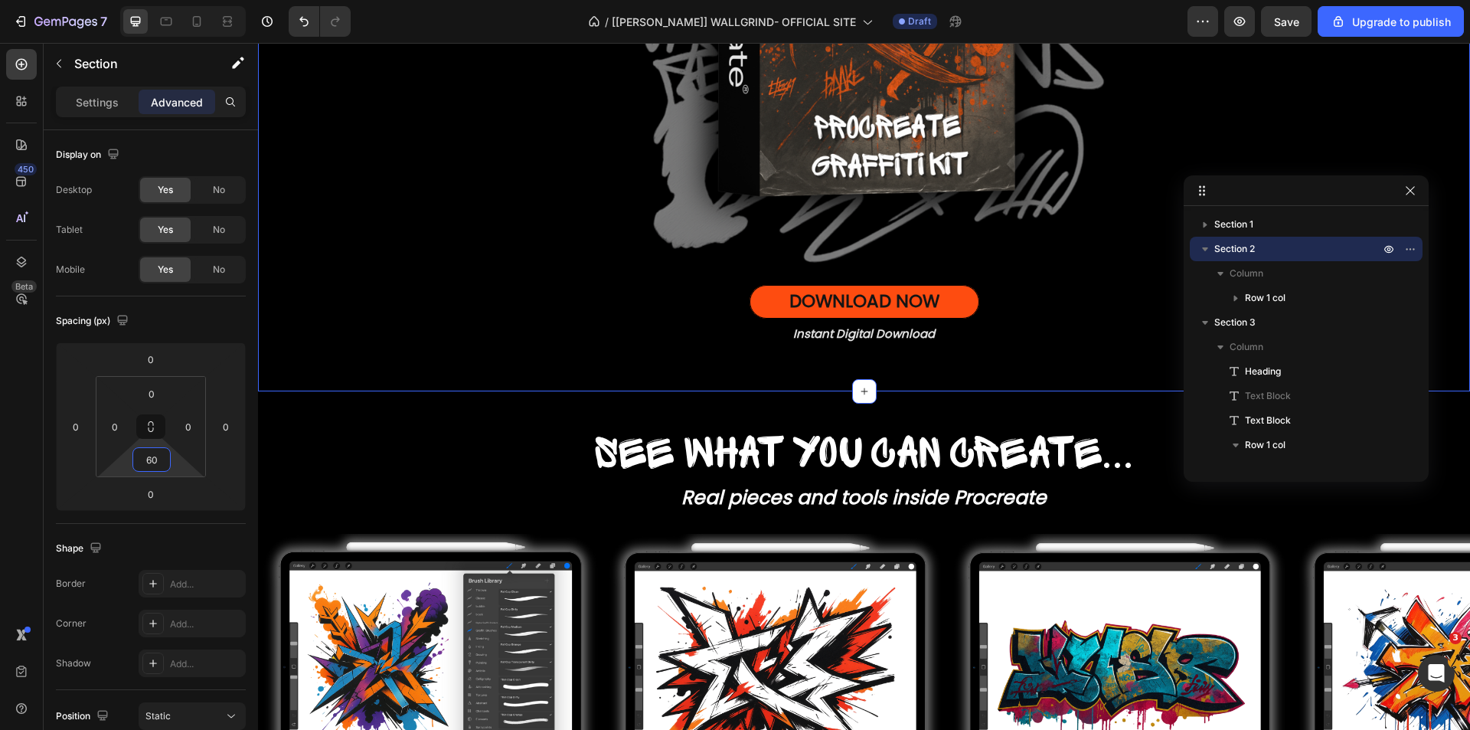  What do you see at coordinates (71, 623) in the screenshot?
I see `div: Corner` at bounding box center [71, 623].